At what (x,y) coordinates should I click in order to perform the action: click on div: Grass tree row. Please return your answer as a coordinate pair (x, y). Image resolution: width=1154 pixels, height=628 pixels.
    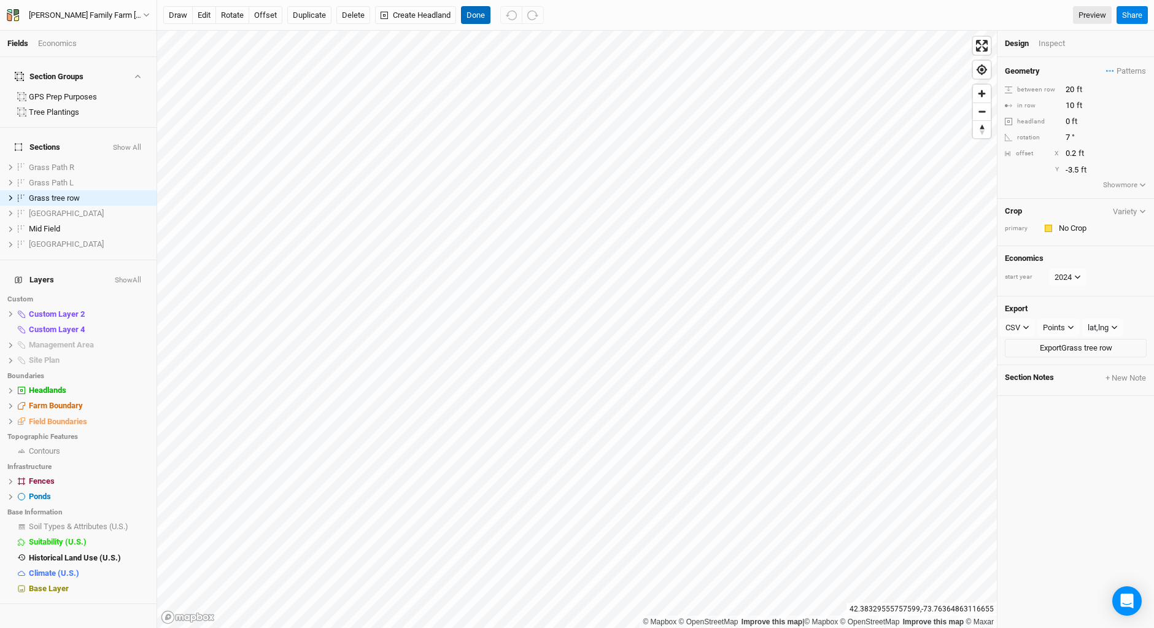
    Looking at the image, I should click on (89, 198).